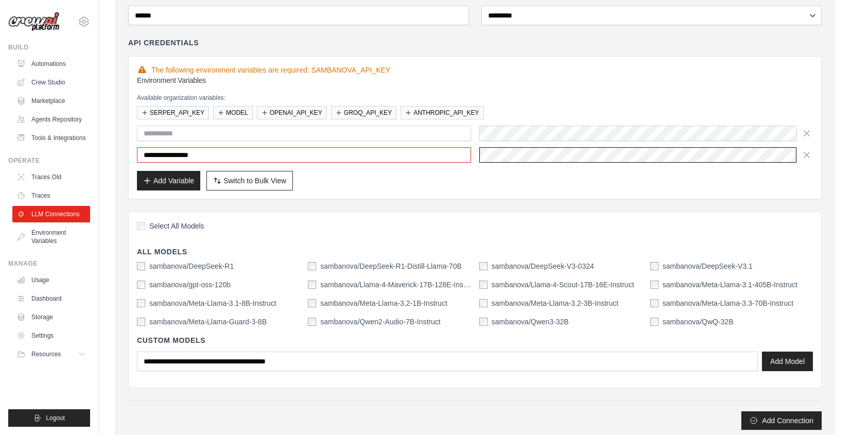 Image resolution: width=851 pixels, height=435 pixels. Describe the element at coordinates (51, 64) in the screenshot. I see `a: Automations` at that location.